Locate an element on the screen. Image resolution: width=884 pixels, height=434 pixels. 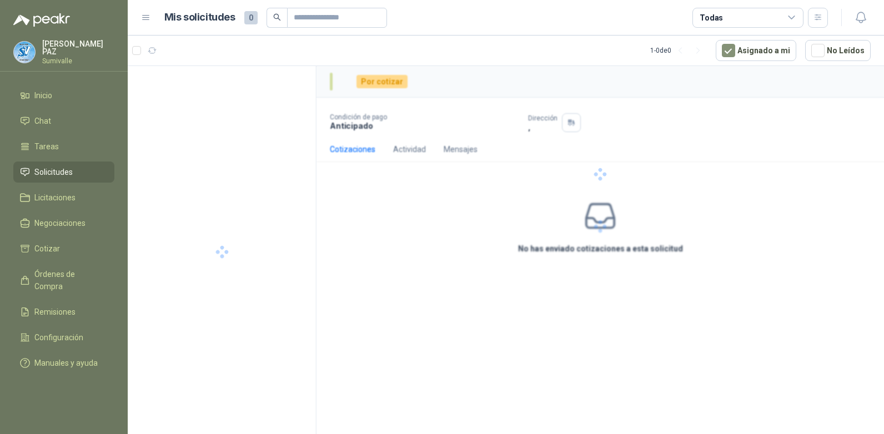
img: Company Logo is located at coordinates (24, 52).